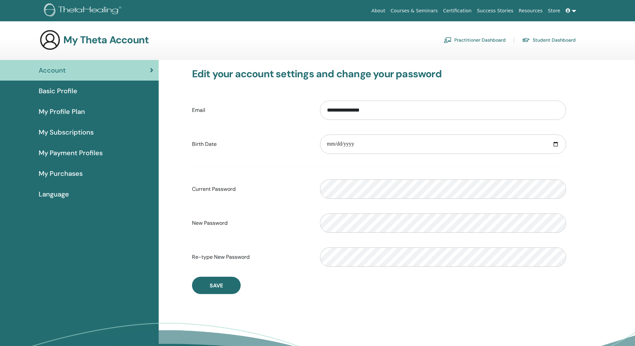 This screenshot has height=346, width=635. What do you see at coordinates (251, 189) in the screenshot?
I see `label: Current Password` at bounding box center [251, 189].